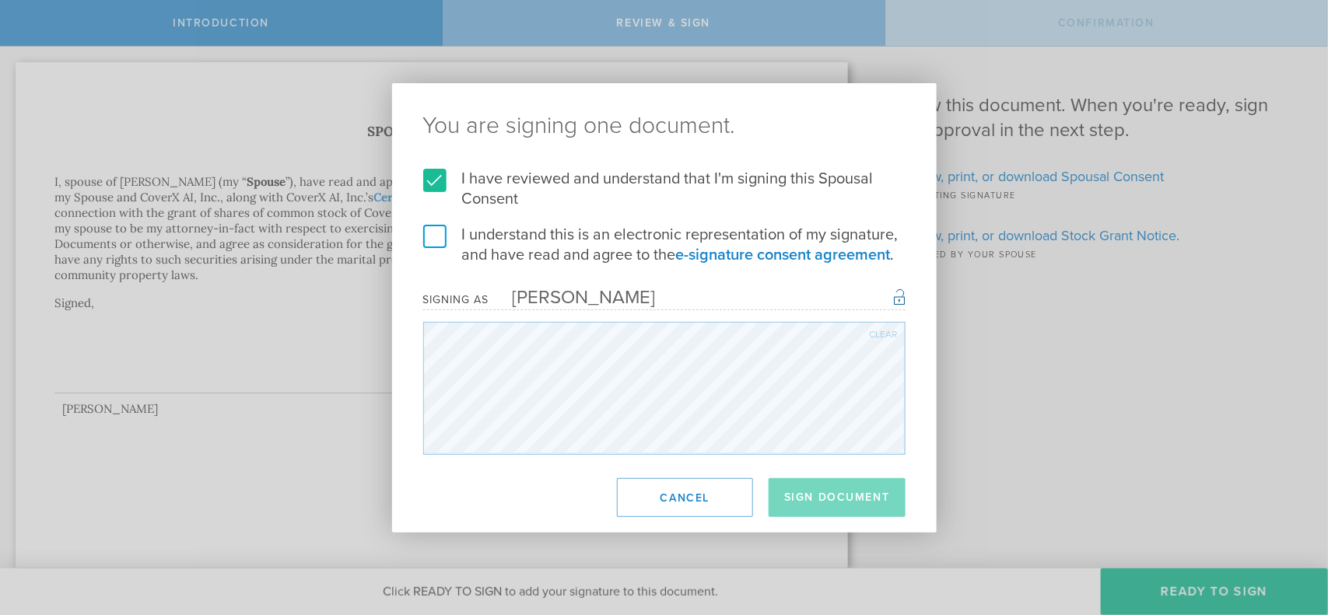 The image size is (1328, 615). What do you see at coordinates (456, 300) in the screenshot?
I see `div: Signing as` at bounding box center [456, 300].